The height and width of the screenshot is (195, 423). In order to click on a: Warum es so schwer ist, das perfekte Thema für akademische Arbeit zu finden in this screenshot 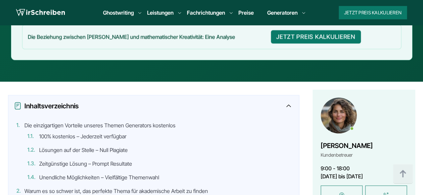, I will do `click(116, 191)`.